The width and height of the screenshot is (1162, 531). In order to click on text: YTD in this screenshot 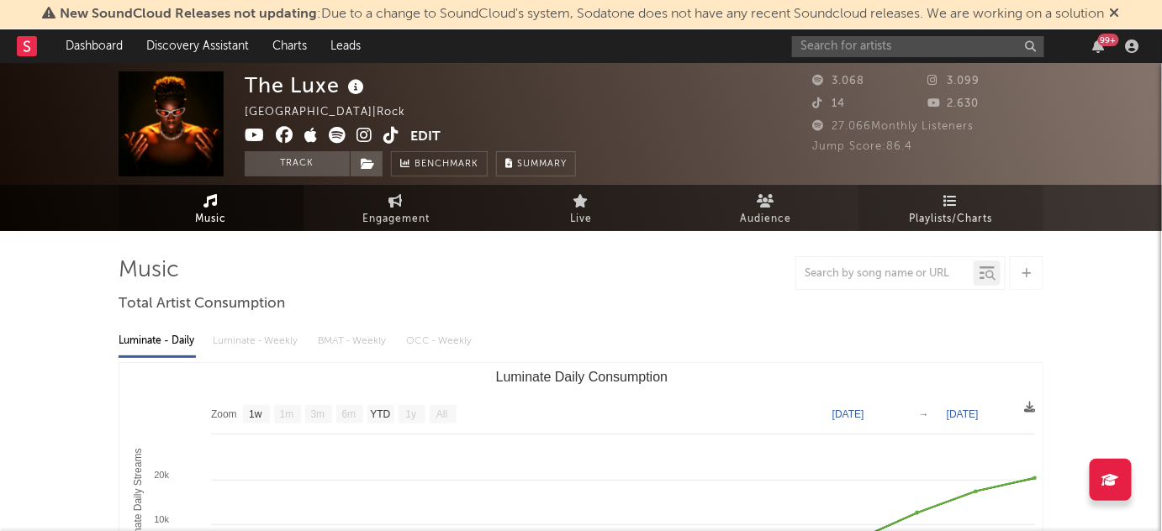, I will do `click(380, 415)`.